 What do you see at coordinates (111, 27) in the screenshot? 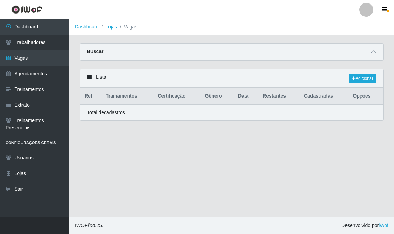
I see `a: Lojas` at bounding box center [111, 27].